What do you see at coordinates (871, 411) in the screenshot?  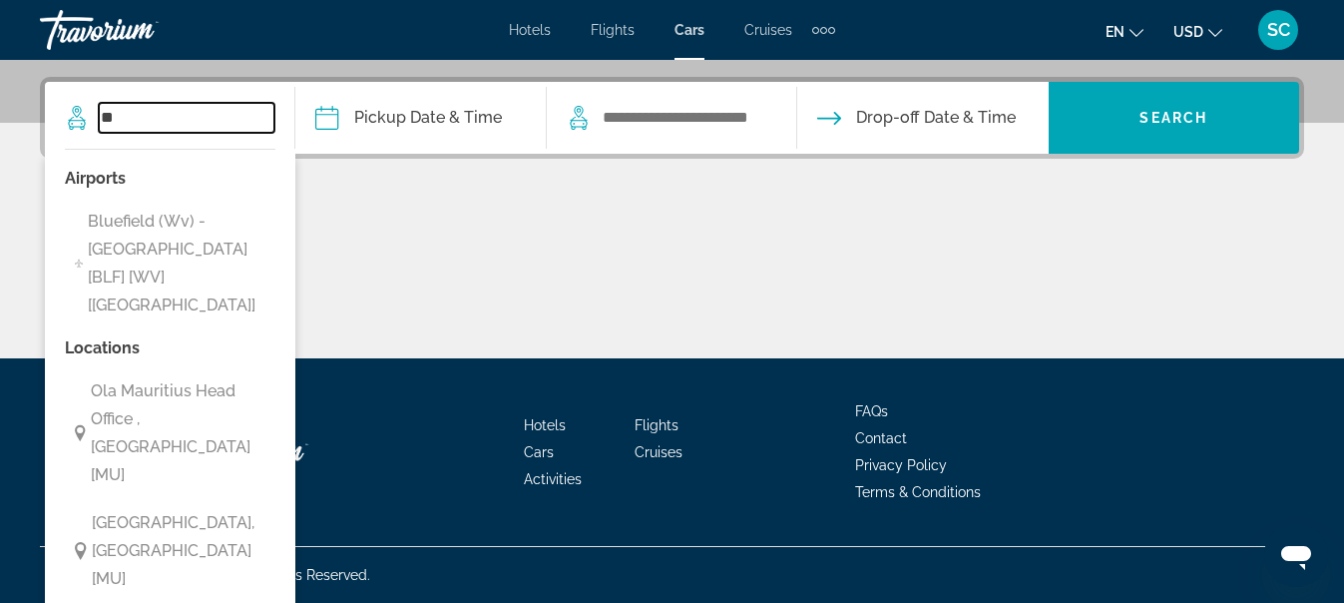 I see `a: FAQs` at bounding box center [871, 411].